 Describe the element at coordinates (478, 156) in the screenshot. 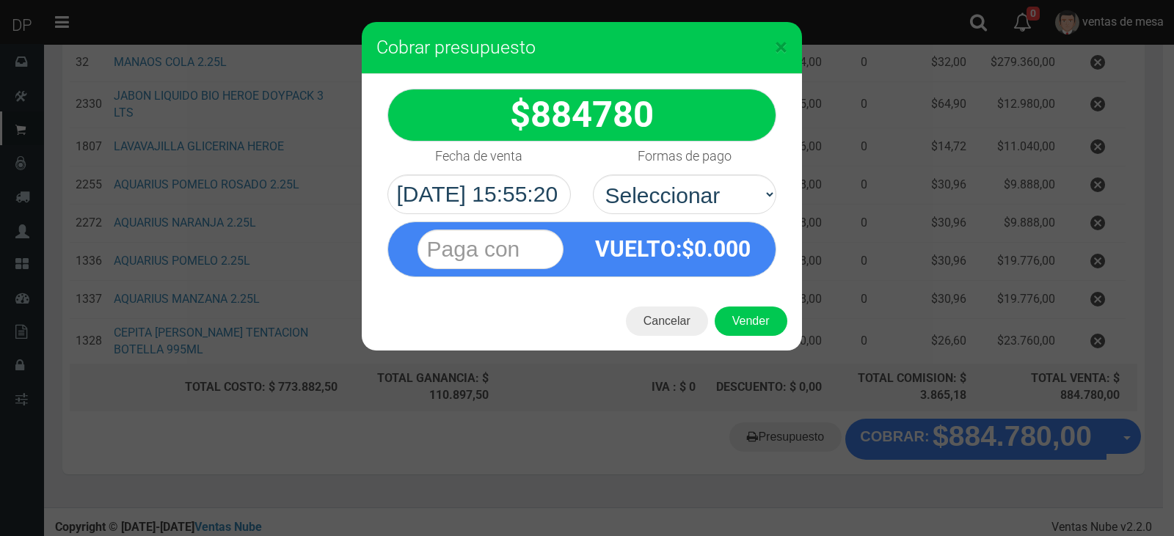

I see `h4: Fecha de venta` at that location.